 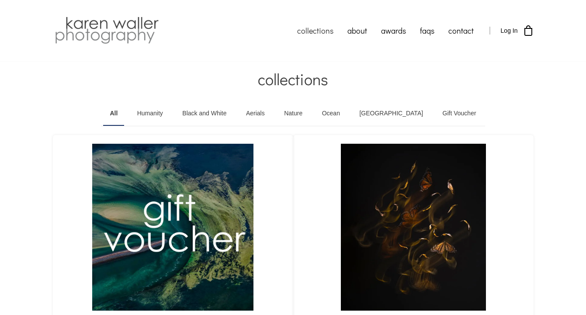 I want to click on a: Black and White, so click(x=204, y=114).